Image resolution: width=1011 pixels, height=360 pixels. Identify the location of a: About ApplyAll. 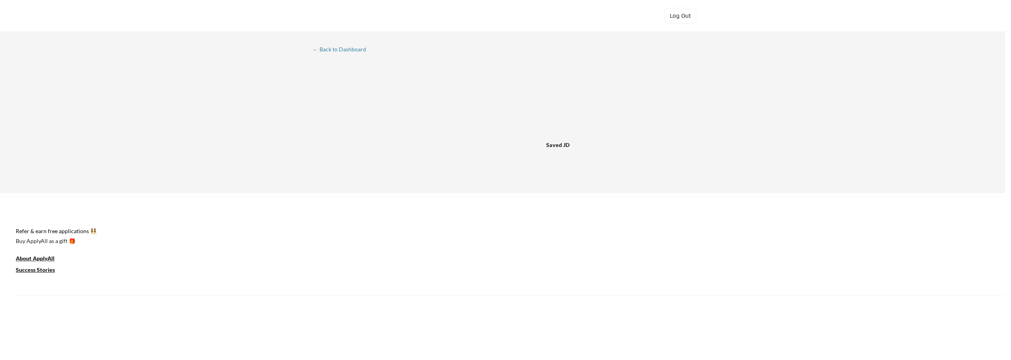
(41, 259).